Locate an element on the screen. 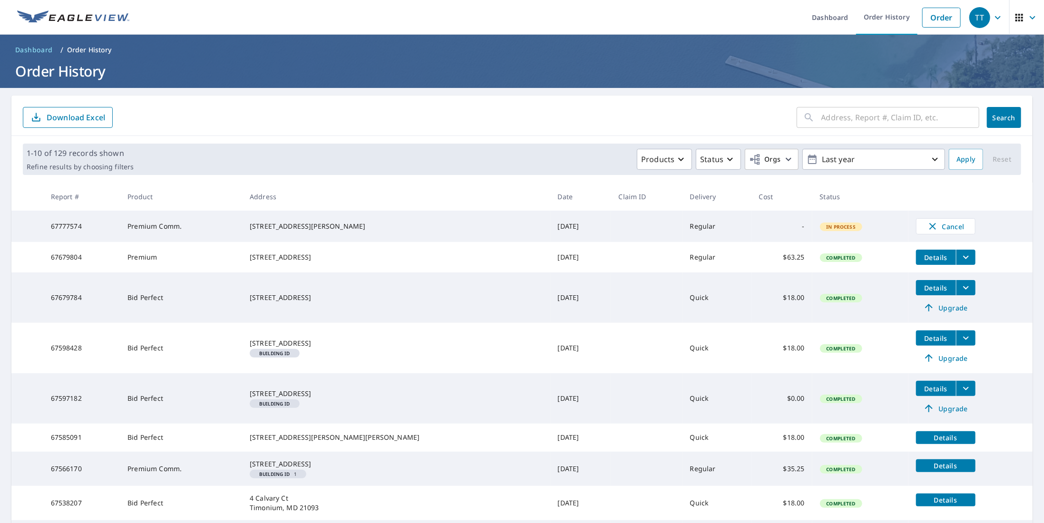  button: detailsBtn-67566170 is located at coordinates (945, 466).